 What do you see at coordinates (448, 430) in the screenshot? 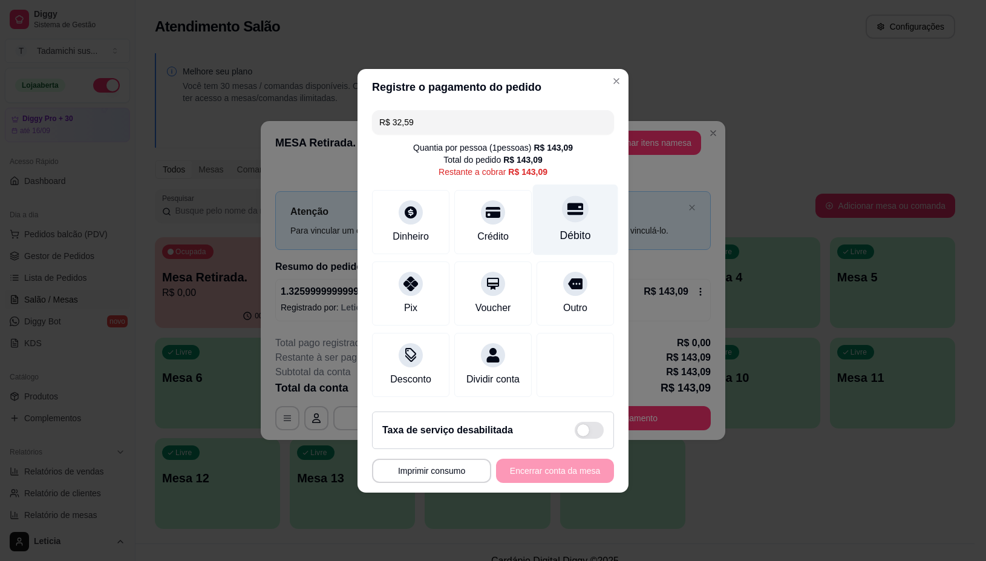
I see `h2: Taxa de serviço desabilitada` at bounding box center [448, 430].